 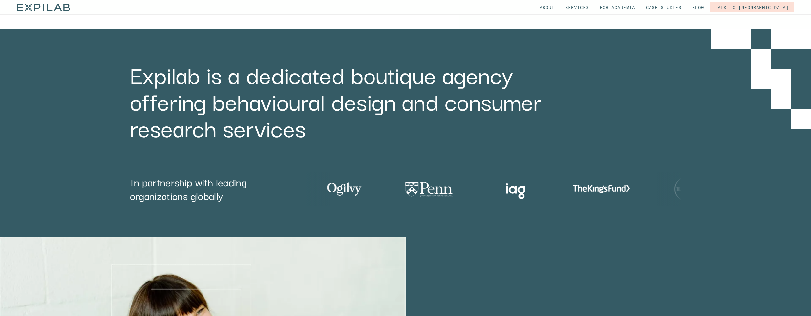 I want to click on a: About, so click(x=547, y=7).